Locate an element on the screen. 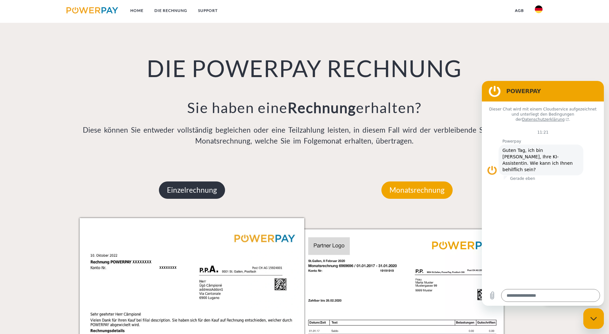  p: Gerade eben is located at coordinates (41, 98).